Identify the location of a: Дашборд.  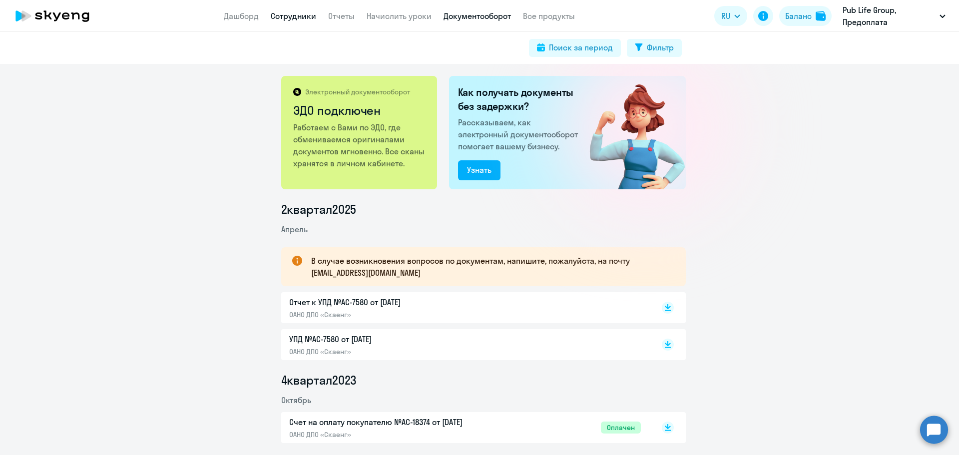
(241, 16).